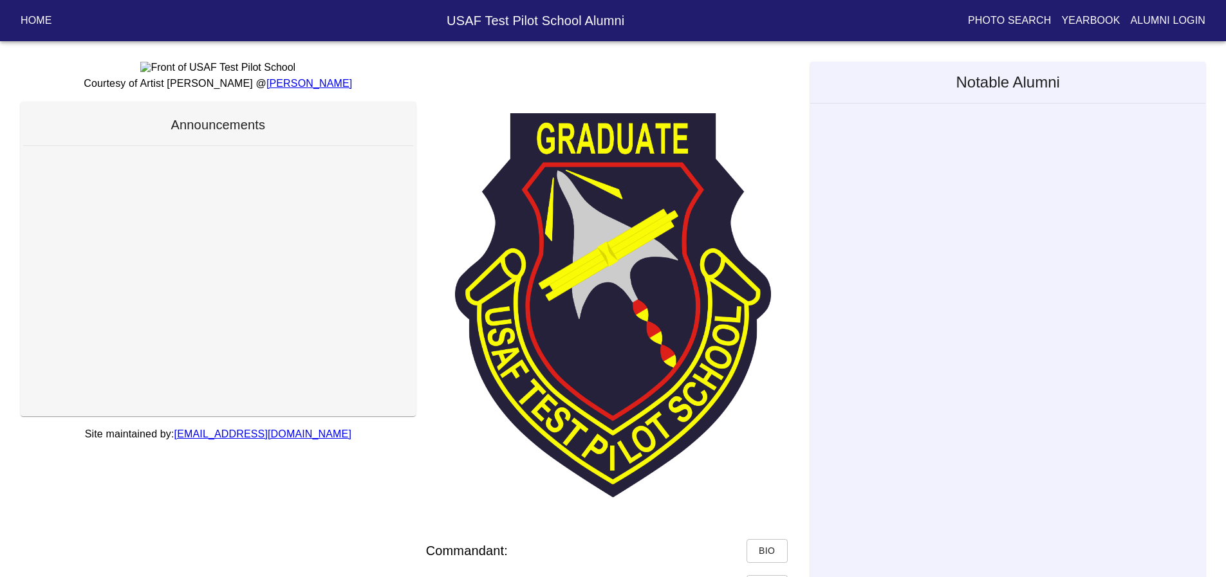  Describe the element at coordinates (767, 551) in the screenshot. I see `button: Bio` at that location.